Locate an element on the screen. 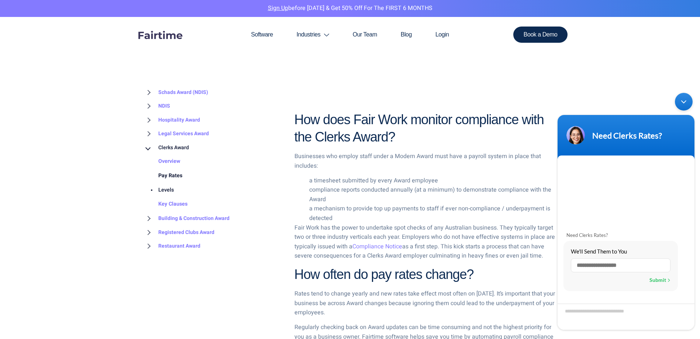 The width and height of the screenshot is (700, 339). a: Registered Clubs Award is located at coordinates (179, 233).